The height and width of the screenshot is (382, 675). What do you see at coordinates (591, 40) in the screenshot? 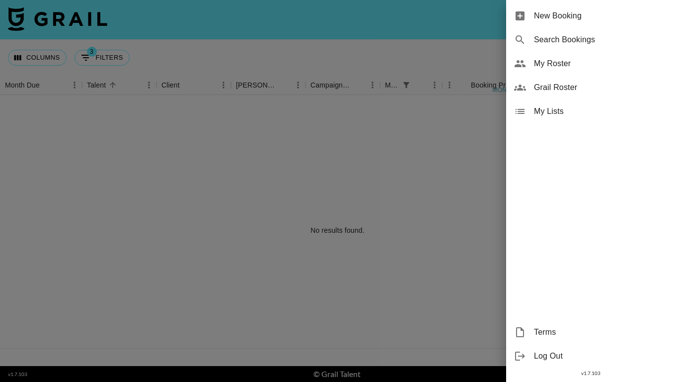
I see `div: Search Bookings` at bounding box center [591, 40].